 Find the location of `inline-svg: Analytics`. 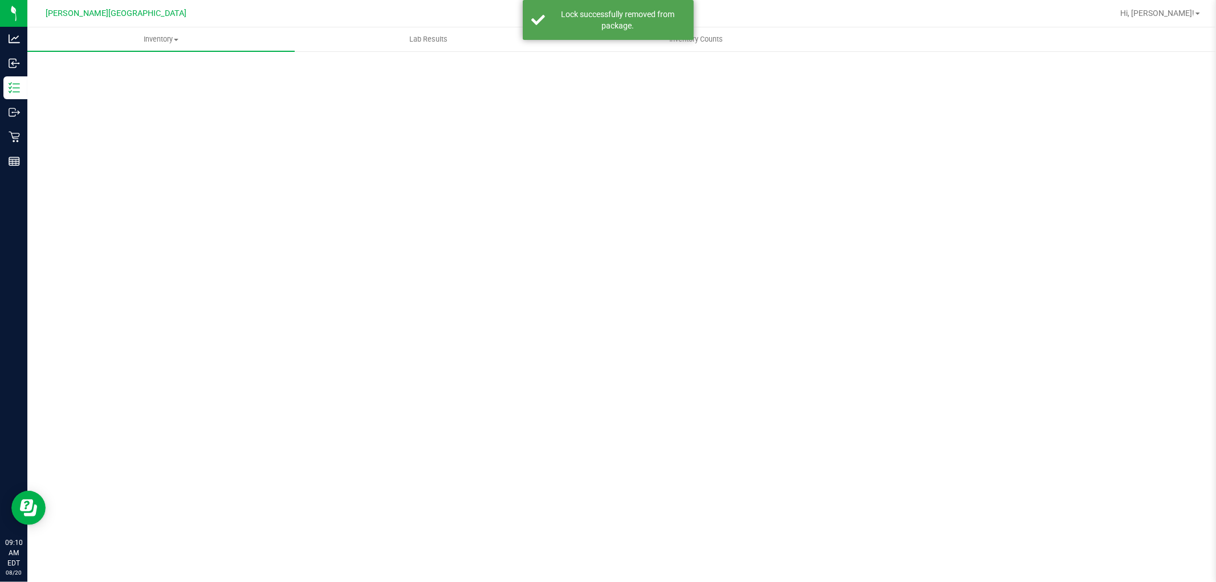

inline-svg: Analytics is located at coordinates (14, 39).